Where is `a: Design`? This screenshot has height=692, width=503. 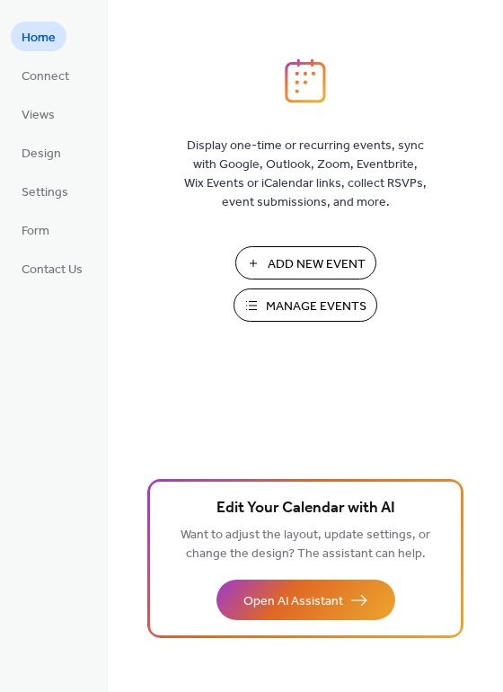
a: Design is located at coordinates (41, 152).